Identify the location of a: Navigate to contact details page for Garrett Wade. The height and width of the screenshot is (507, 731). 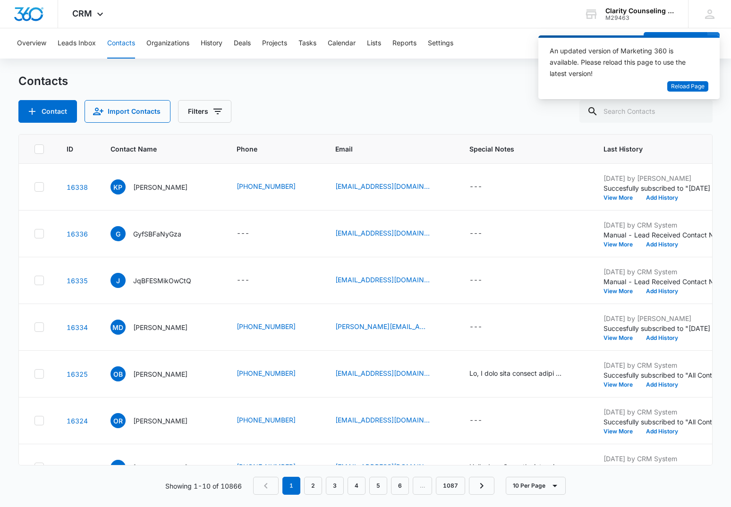
(77, 468).